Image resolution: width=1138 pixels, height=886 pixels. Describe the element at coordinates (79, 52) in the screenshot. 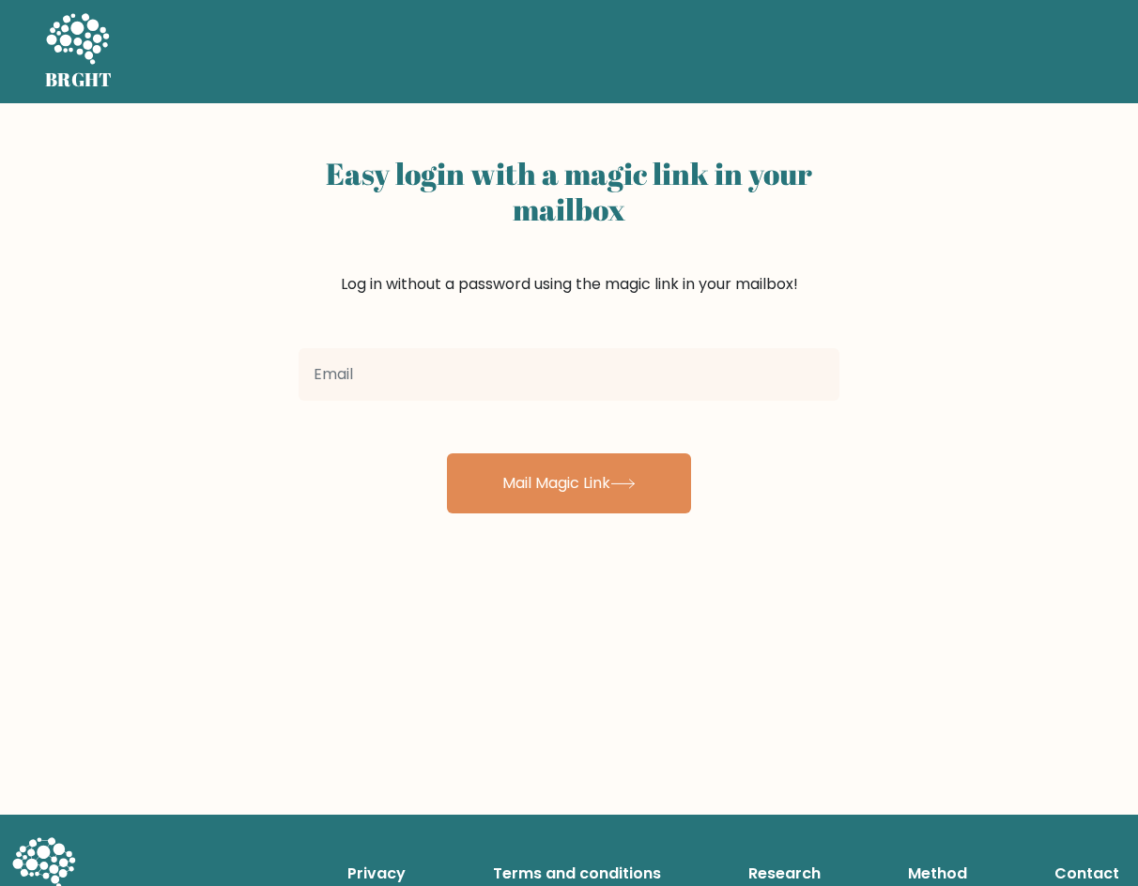

I see `a: BRGHT` at that location.